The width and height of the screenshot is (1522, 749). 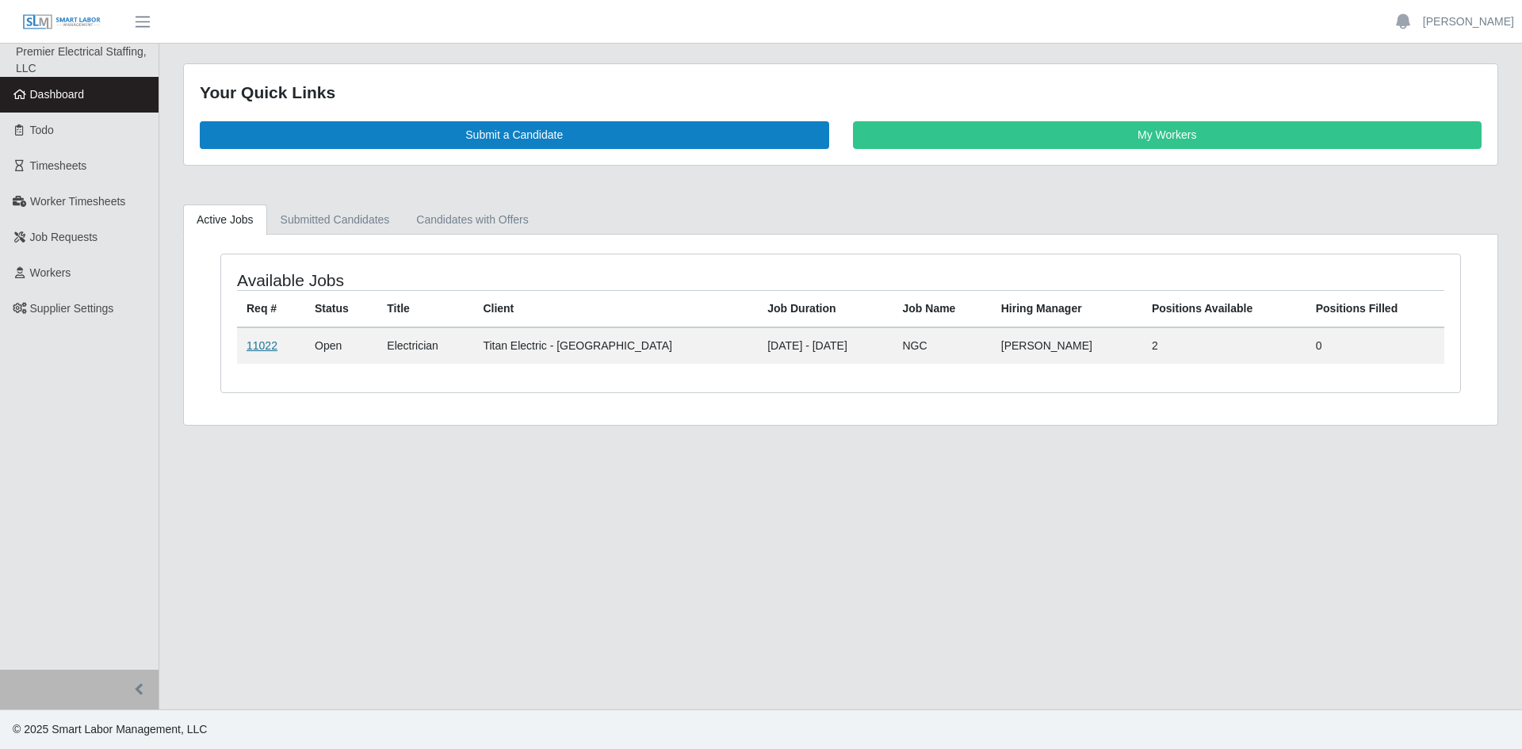 What do you see at coordinates (825, 308) in the screenshot?
I see `th: Job Duration` at bounding box center [825, 308].